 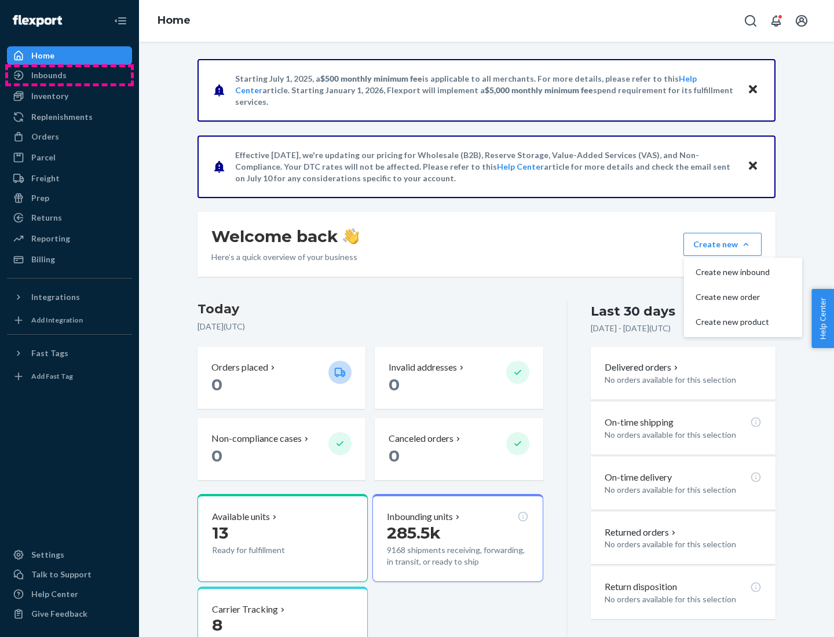 What do you see at coordinates (245, 609) in the screenshot?
I see `p: Carrier Tracking` at bounding box center [245, 609].